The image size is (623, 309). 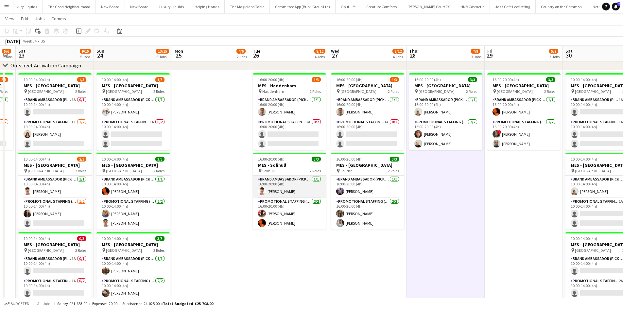 I want to click on app-card-role: Promotional Staffing (Brand Ambassadors)1A0/216:00-20:00 (4h), so click(x=368, y=134).